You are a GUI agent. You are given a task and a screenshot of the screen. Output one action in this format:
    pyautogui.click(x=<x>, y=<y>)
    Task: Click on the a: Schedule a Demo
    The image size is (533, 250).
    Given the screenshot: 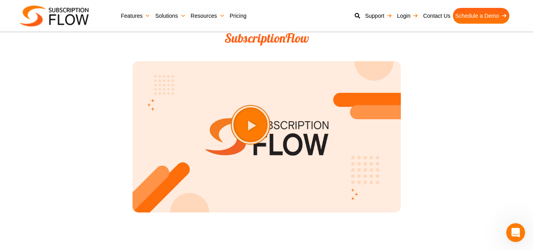 What is the action you would take?
    pyautogui.click(x=481, y=16)
    